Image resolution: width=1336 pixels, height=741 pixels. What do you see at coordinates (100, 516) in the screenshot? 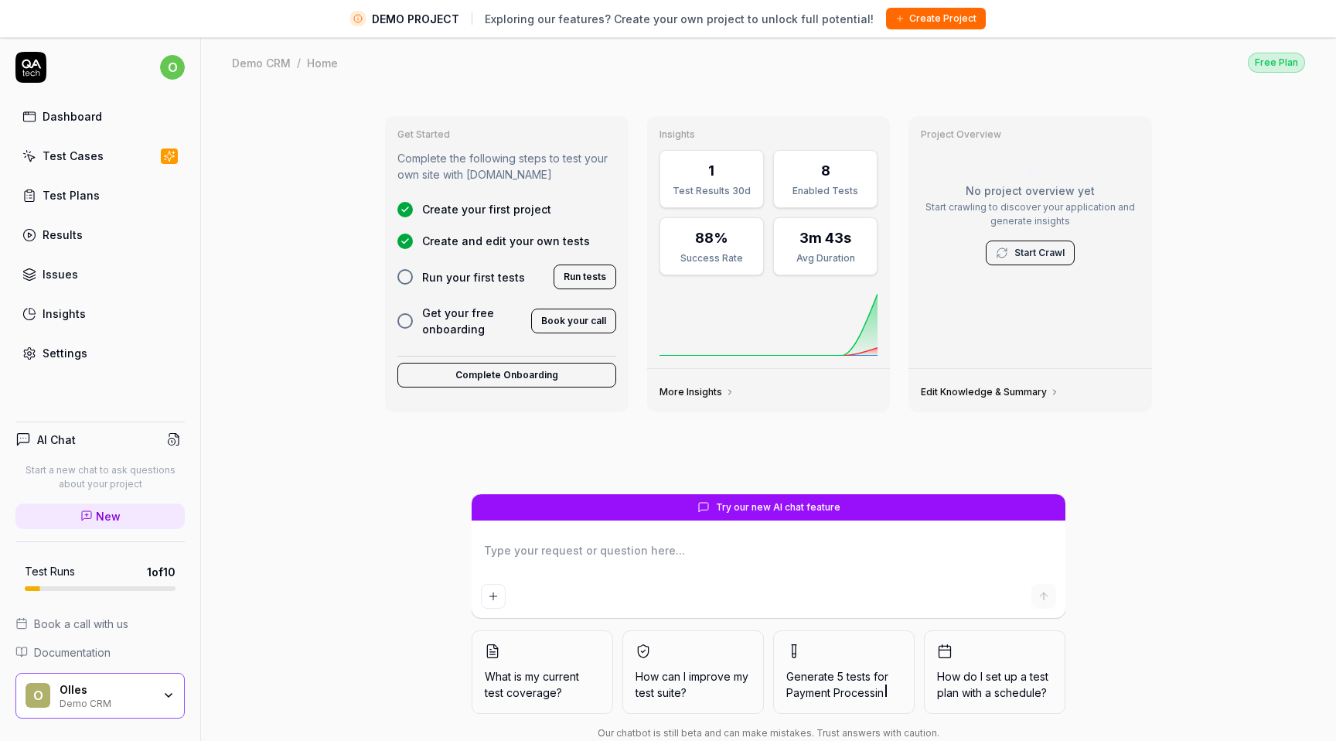
I see `a: New` at bounding box center [100, 516].